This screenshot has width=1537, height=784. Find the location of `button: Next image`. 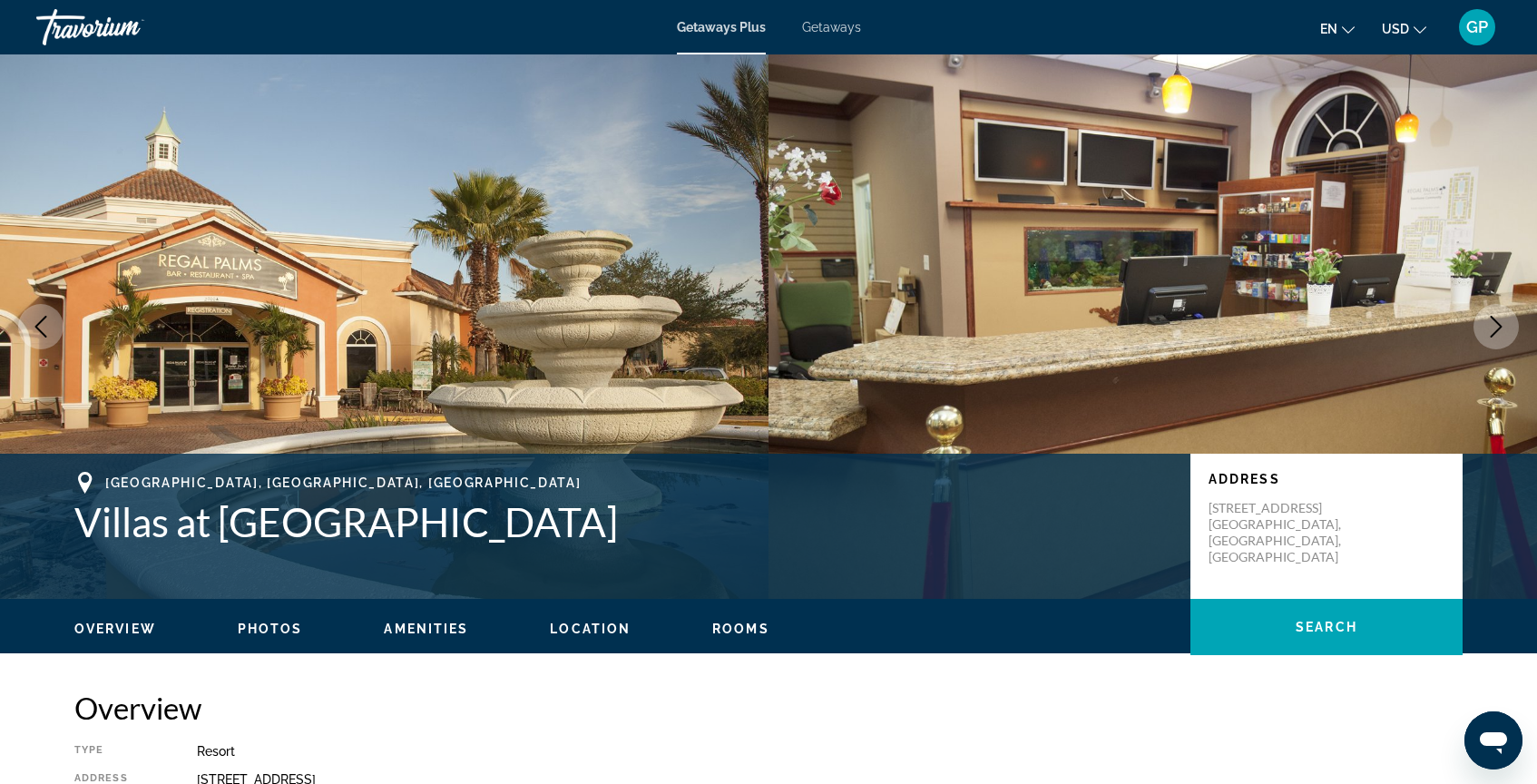

button: Next image is located at coordinates (1496, 327).